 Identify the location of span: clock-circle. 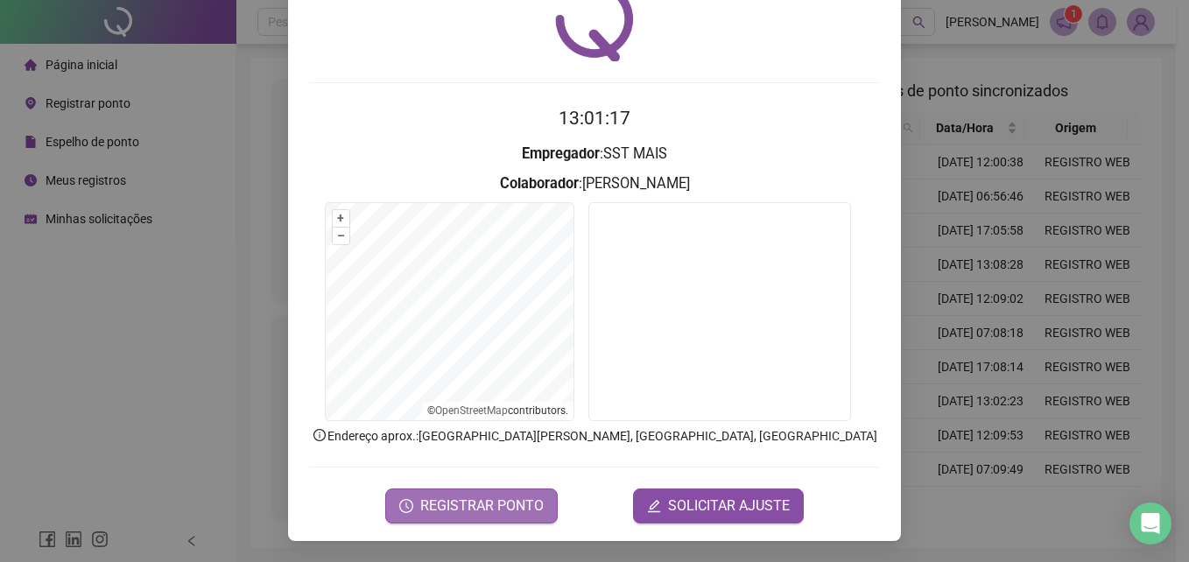
(406, 506).